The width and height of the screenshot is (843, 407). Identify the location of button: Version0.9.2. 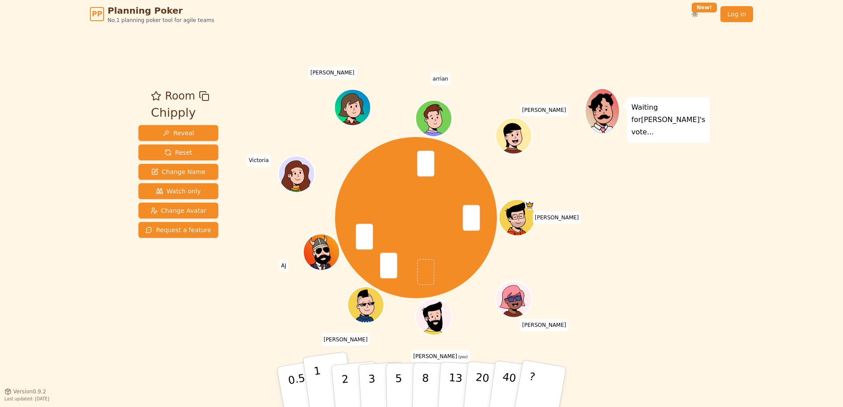
(25, 392).